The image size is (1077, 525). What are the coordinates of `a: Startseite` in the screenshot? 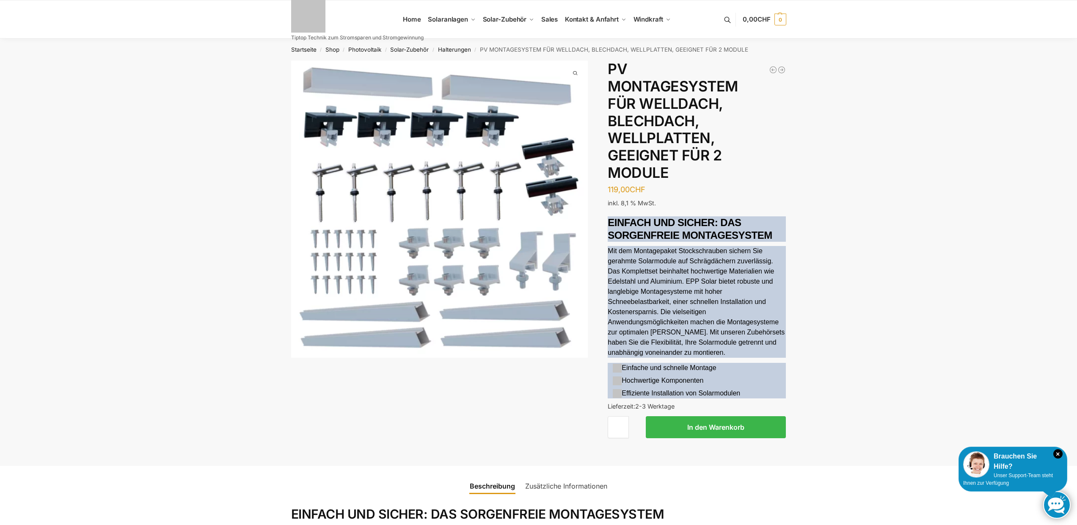 It's located at (304, 50).